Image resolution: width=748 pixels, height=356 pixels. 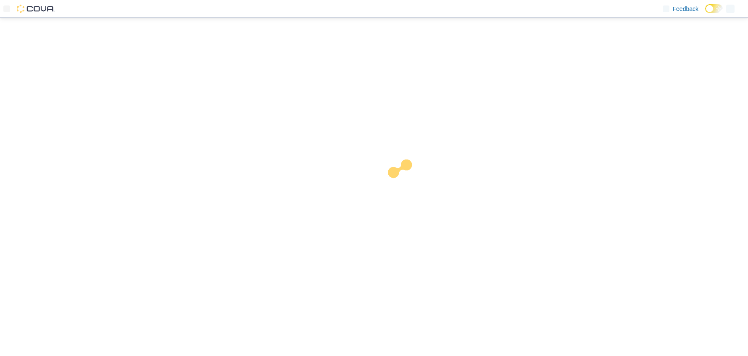 What do you see at coordinates (406, 185) in the screenshot?
I see `img: cova-loader` at bounding box center [406, 185].